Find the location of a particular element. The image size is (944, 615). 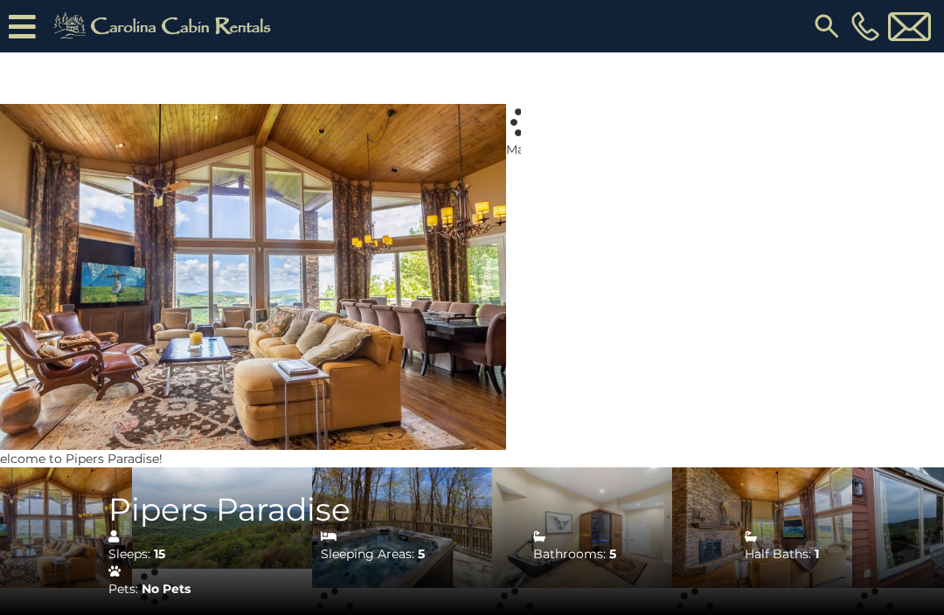

h1: Pipers Paradise is located at coordinates (519, 510).